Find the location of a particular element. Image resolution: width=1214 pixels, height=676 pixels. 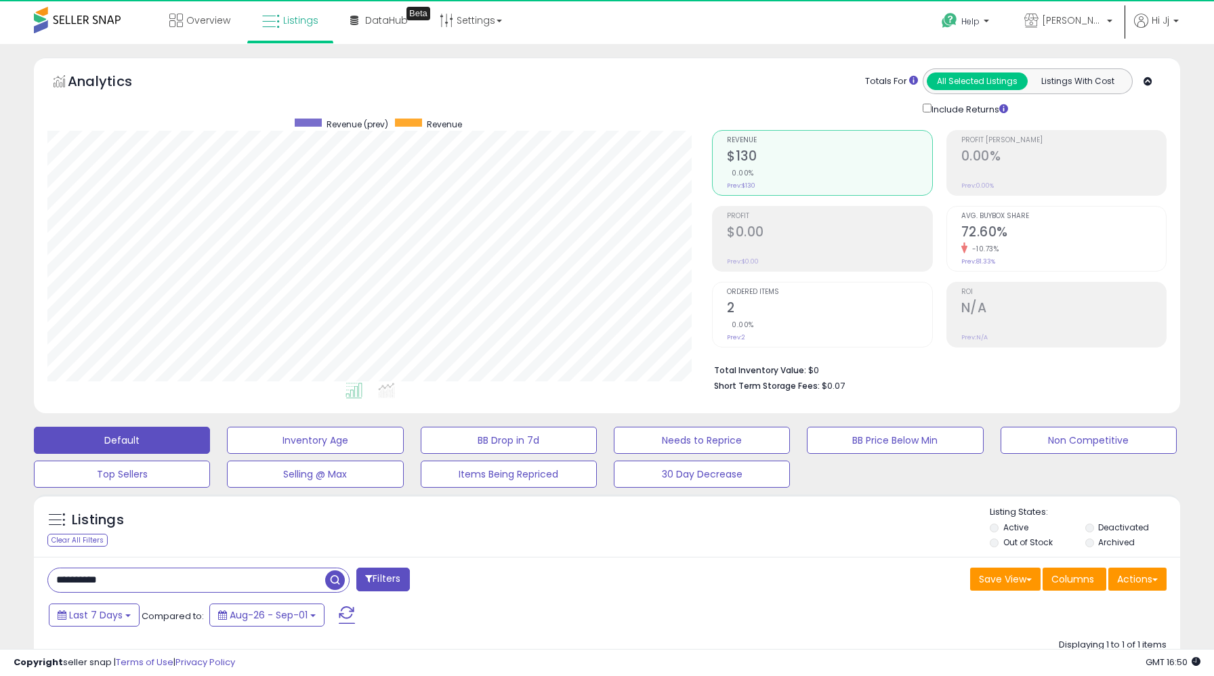

span: Revenue (prev) is located at coordinates (357, 124).